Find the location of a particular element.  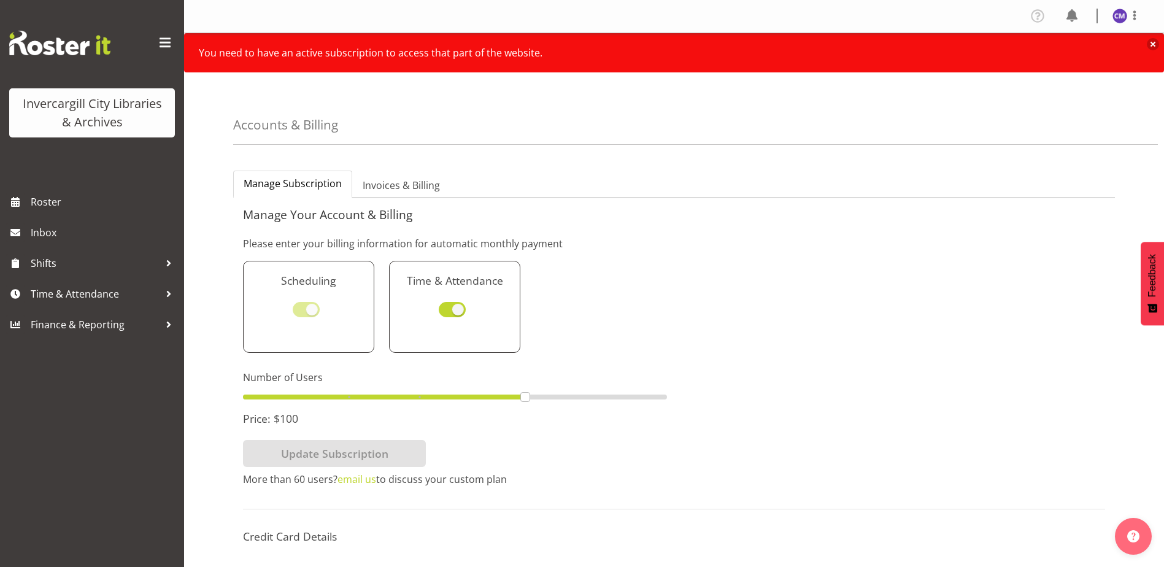

a: email us is located at coordinates (356, 479).